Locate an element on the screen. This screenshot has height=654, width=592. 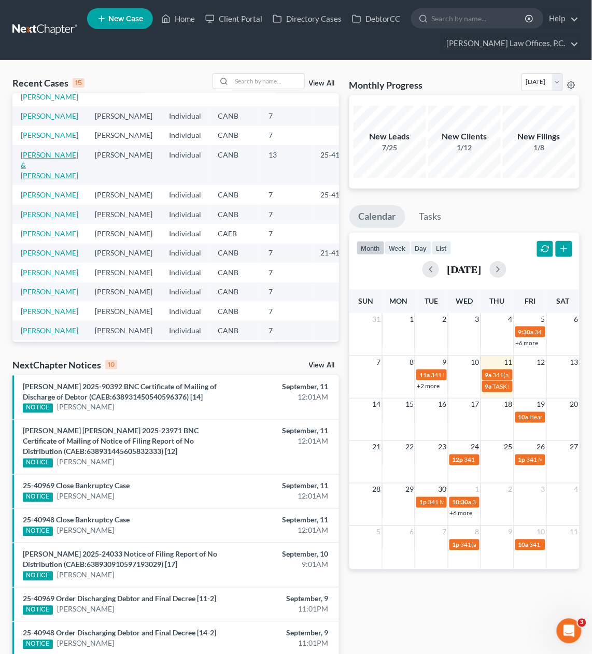
span: 15 is located at coordinates (409, 405).